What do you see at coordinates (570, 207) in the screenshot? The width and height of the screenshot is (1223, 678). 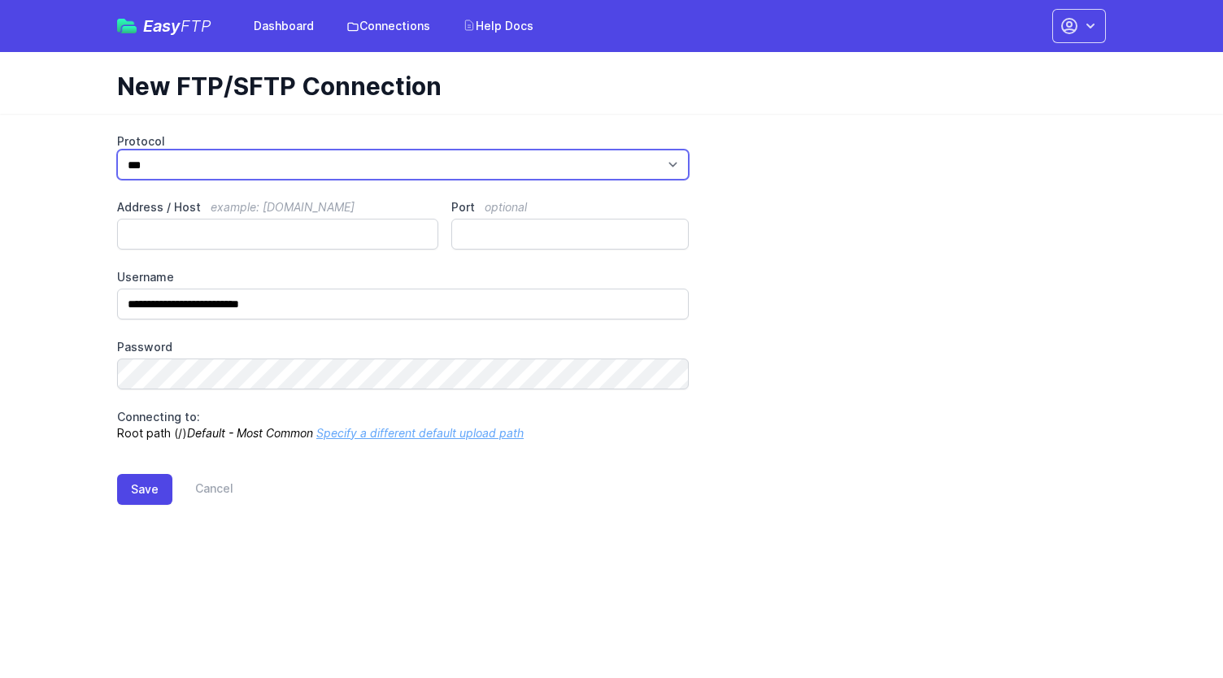 I see `label: Port` at bounding box center [570, 207].